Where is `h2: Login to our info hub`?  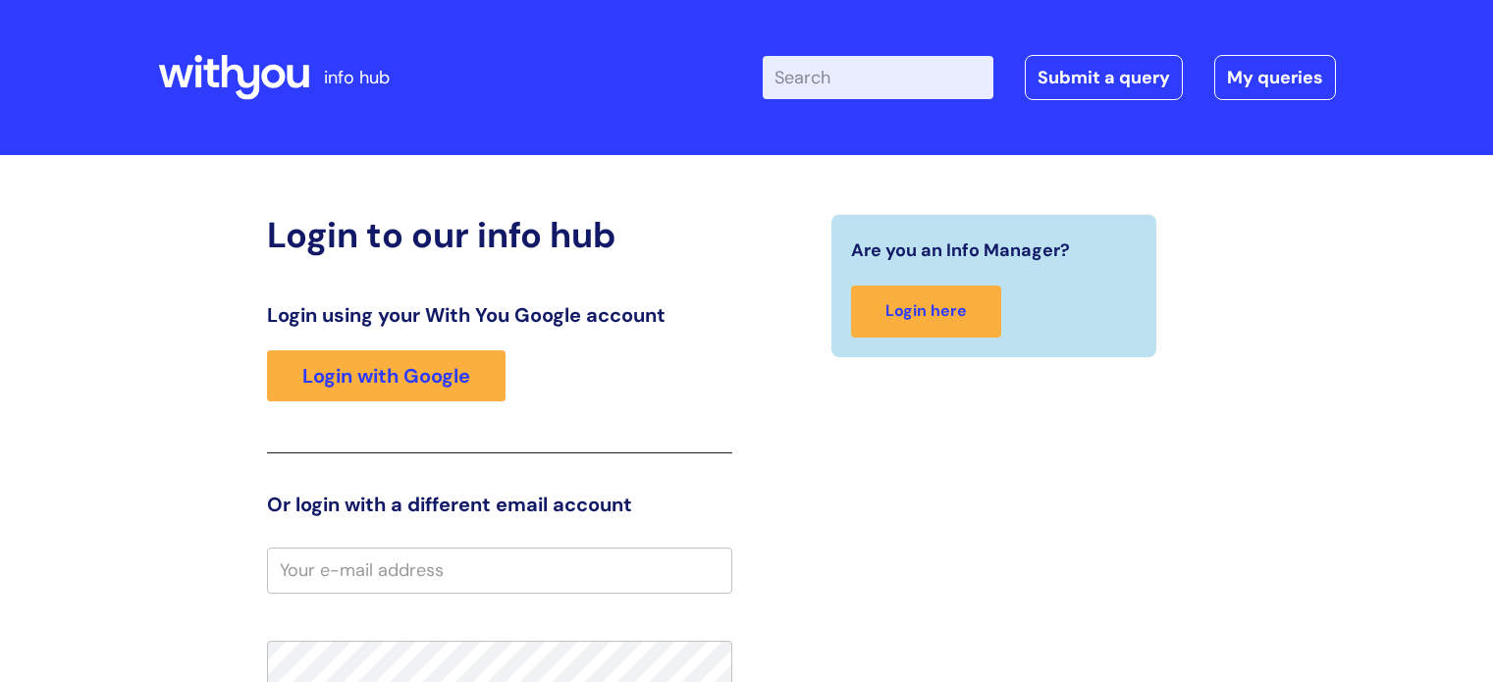
h2: Login to our info hub is located at coordinates (500, 235).